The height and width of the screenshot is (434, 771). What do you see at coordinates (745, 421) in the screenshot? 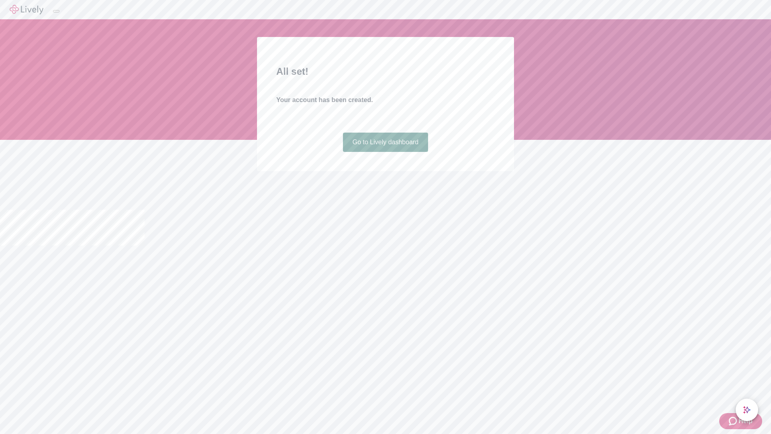
I see `span: Help` at bounding box center [745, 421].